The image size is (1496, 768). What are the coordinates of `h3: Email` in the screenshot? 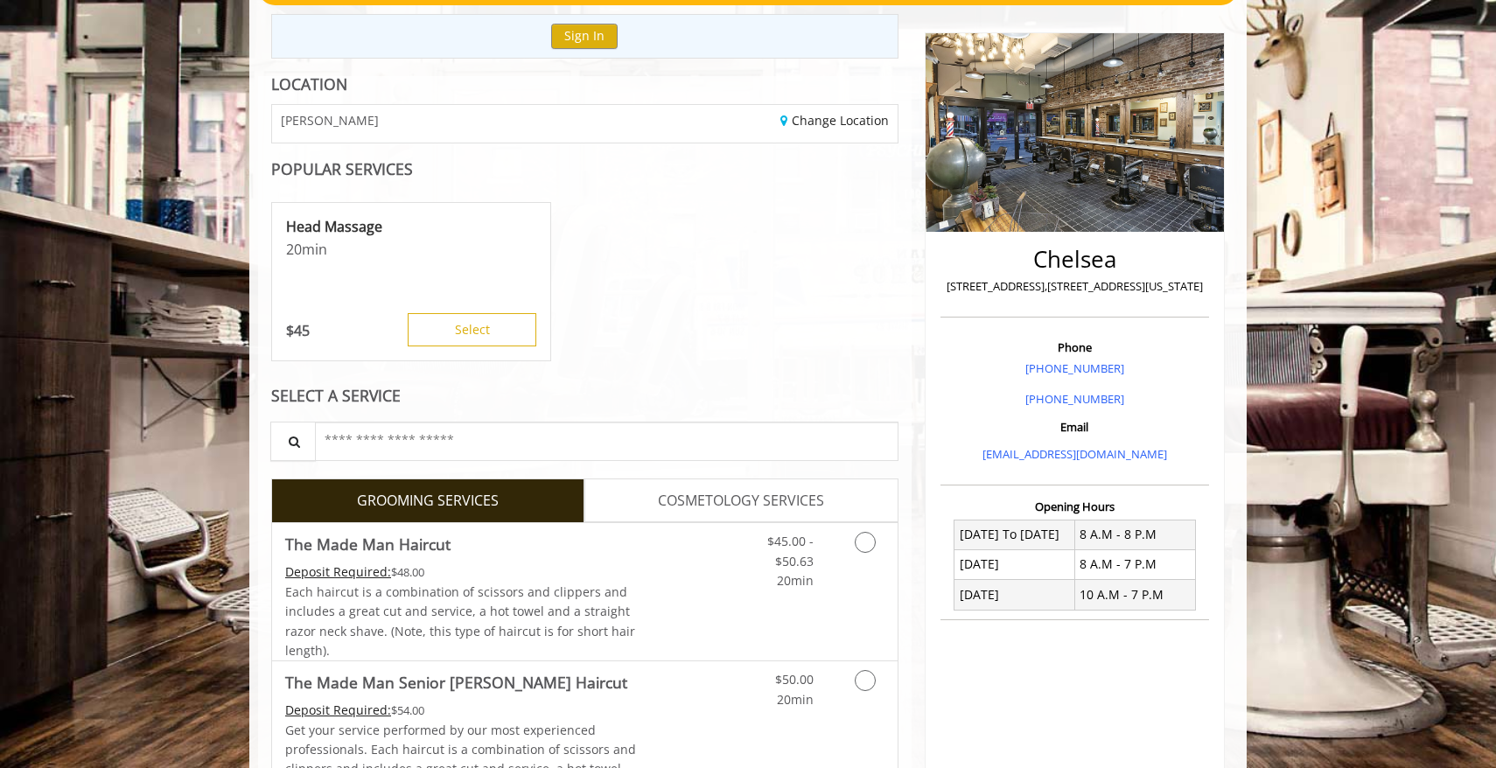 It's located at (1074, 427).